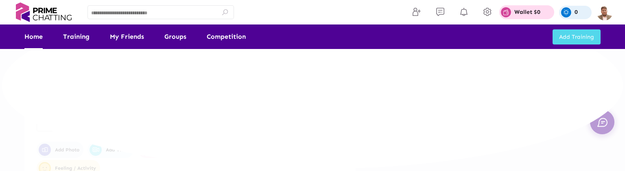 Image resolution: width=625 pixels, height=171 pixels. I want to click on img: img, so click(605, 12).